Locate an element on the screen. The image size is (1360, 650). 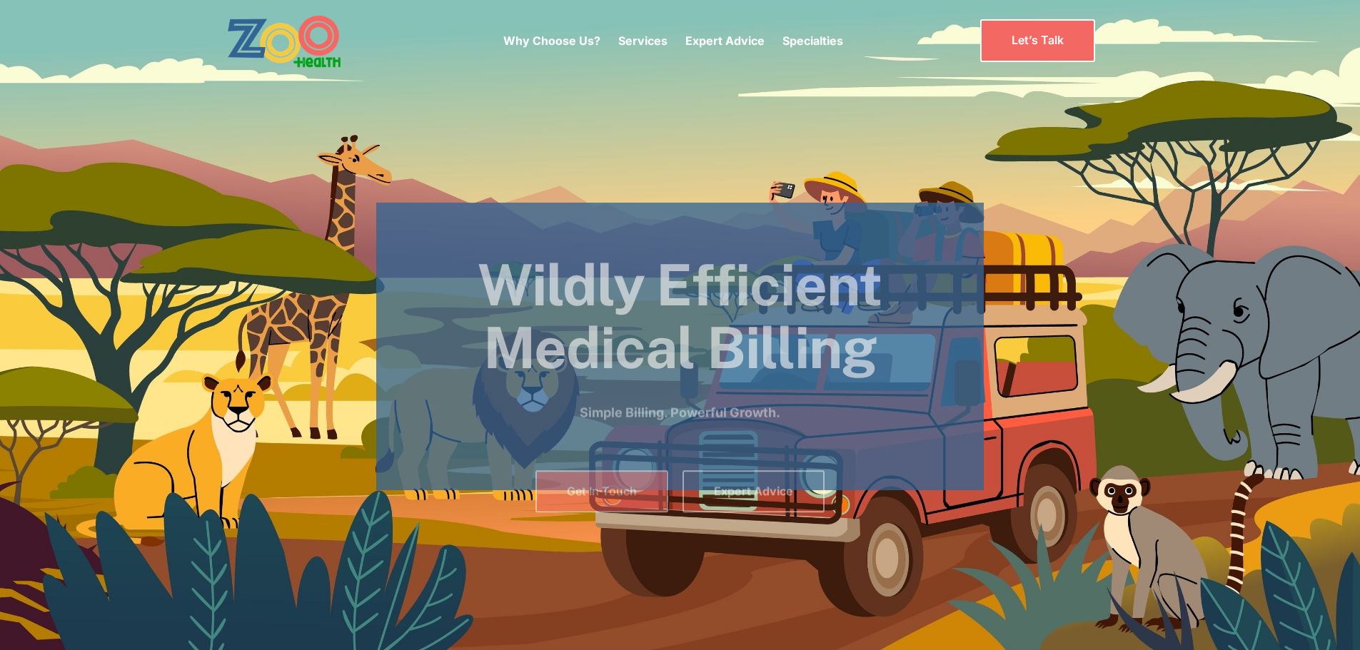
div: Specialties is located at coordinates (812, 41).